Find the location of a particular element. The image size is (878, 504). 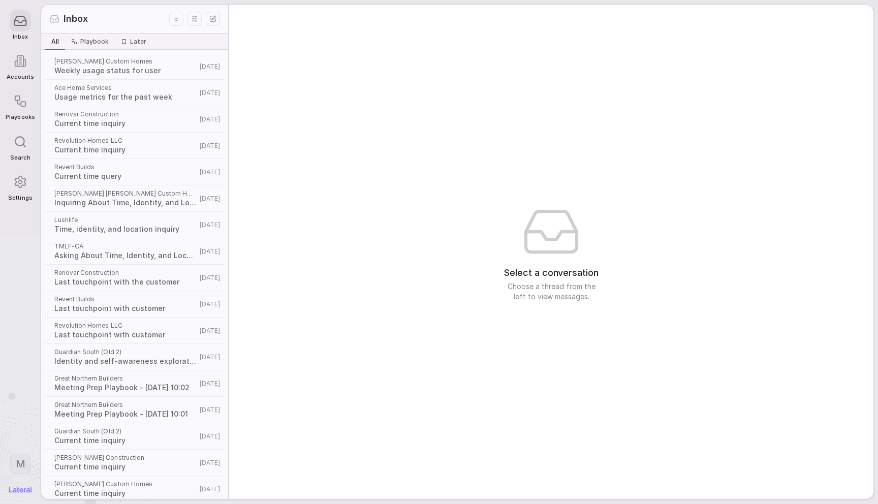

button: New thread is located at coordinates (213, 19).